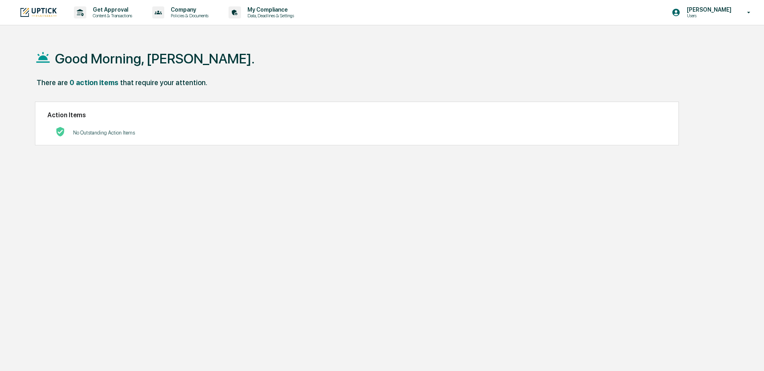 The image size is (764, 371). Describe the element at coordinates (270, 16) in the screenshot. I see `p: Data, Deadlines & Settings` at that location.